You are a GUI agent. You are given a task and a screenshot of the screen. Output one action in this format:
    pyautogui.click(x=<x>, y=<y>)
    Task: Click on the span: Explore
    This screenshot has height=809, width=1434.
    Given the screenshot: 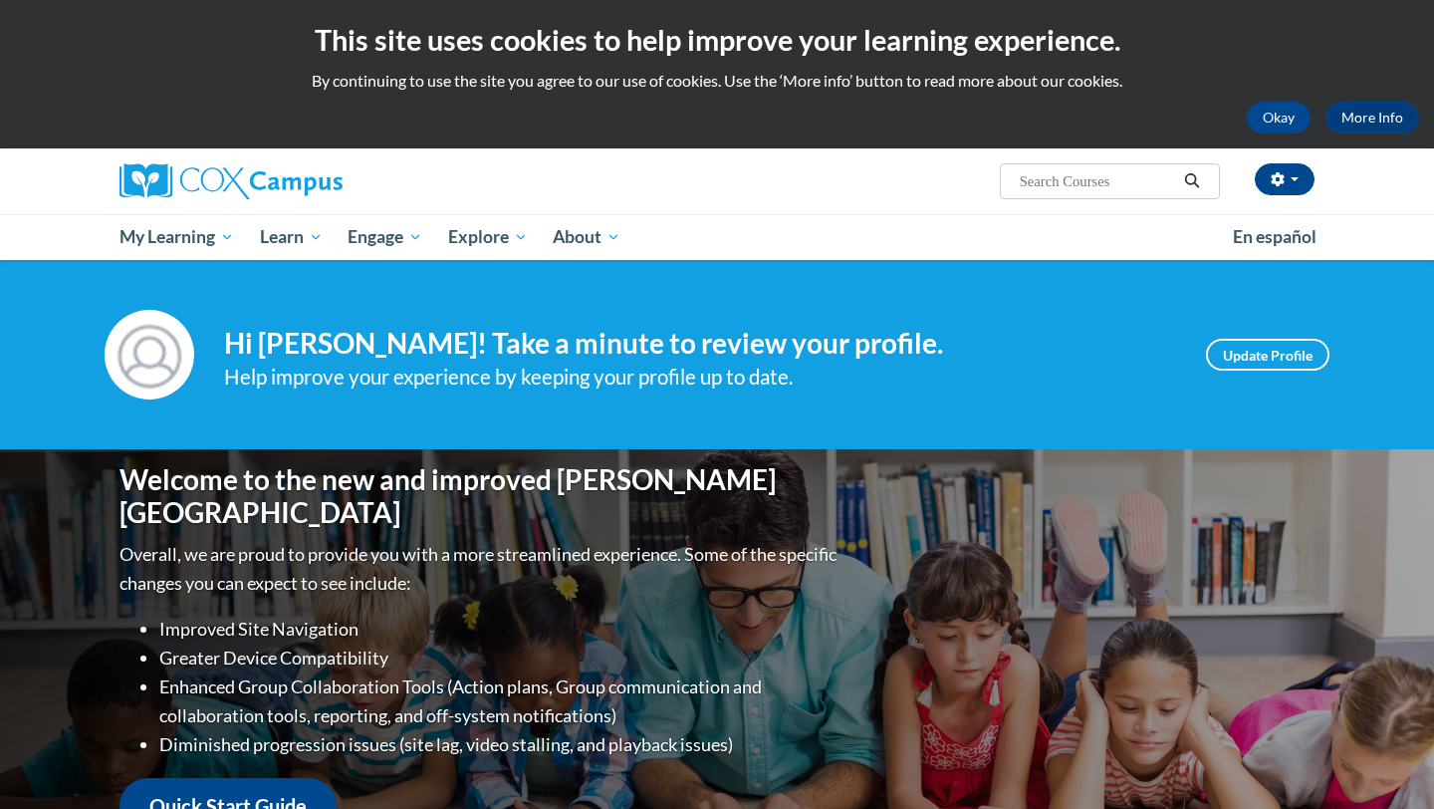 What is the action you would take?
    pyautogui.click(x=488, y=237)
    